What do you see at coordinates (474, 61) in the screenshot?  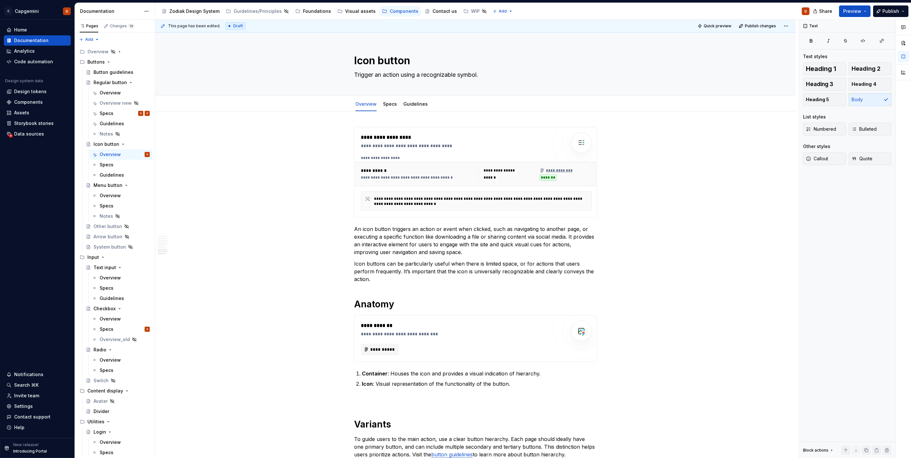 I see `textarea: Icon button` at bounding box center [474, 61].